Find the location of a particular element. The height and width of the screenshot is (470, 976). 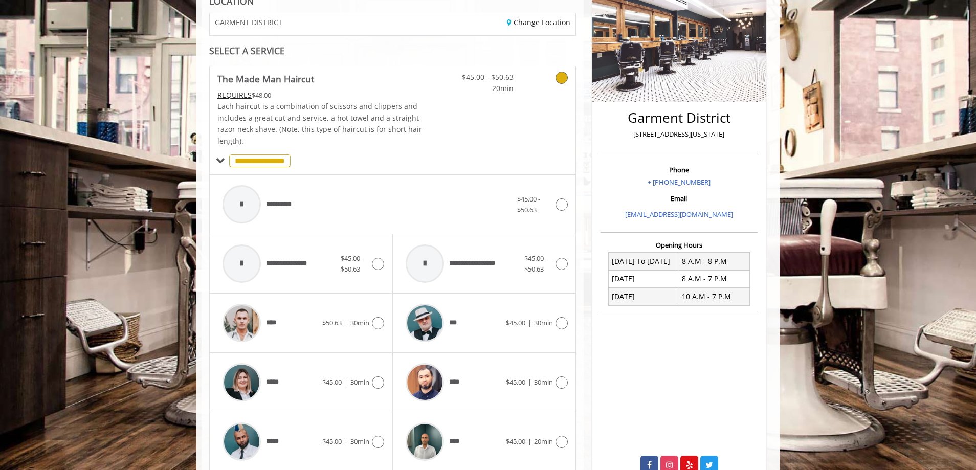

td: 10 A.M - 7 P.M is located at coordinates (714, 297).